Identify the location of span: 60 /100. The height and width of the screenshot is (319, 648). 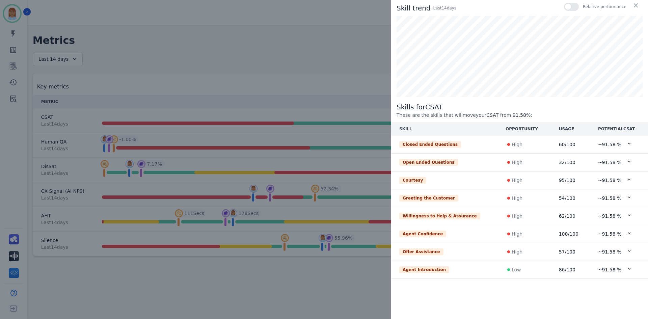
(567, 144).